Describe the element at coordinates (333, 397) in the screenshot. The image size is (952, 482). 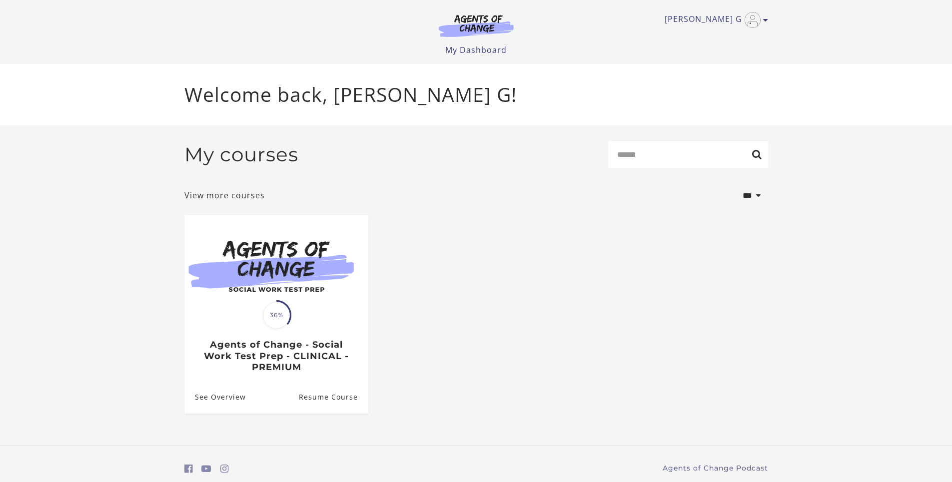
I see `a: Agents of Change - Social Work Test Prep - CLINICAL - PREMIUM: Resume Course` at that location.